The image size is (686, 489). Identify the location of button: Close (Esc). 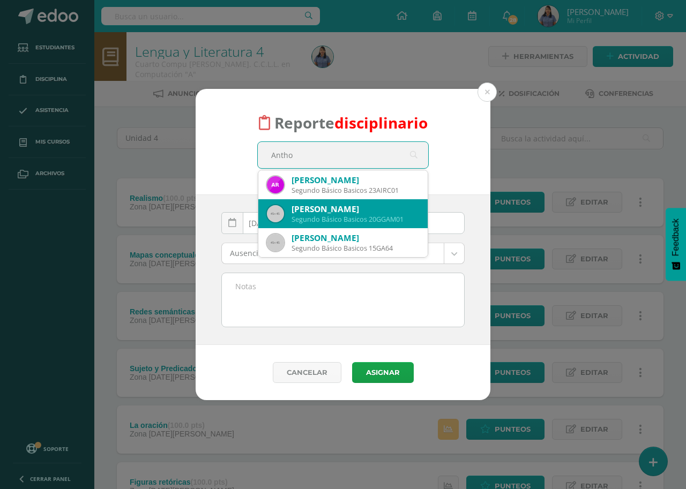
(487, 92).